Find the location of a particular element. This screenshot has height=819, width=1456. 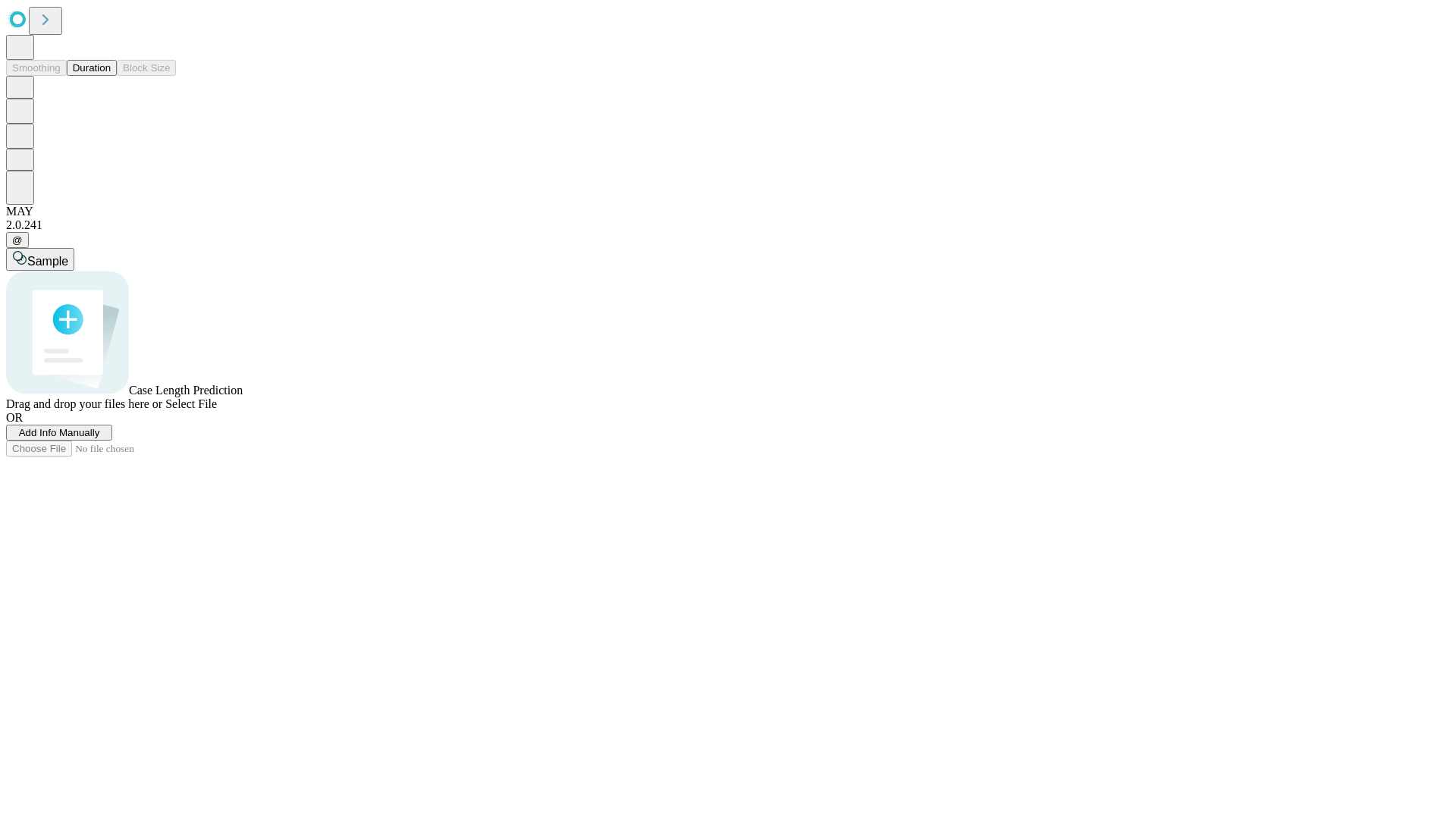

div: 2.0.241 is located at coordinates (728, 225).